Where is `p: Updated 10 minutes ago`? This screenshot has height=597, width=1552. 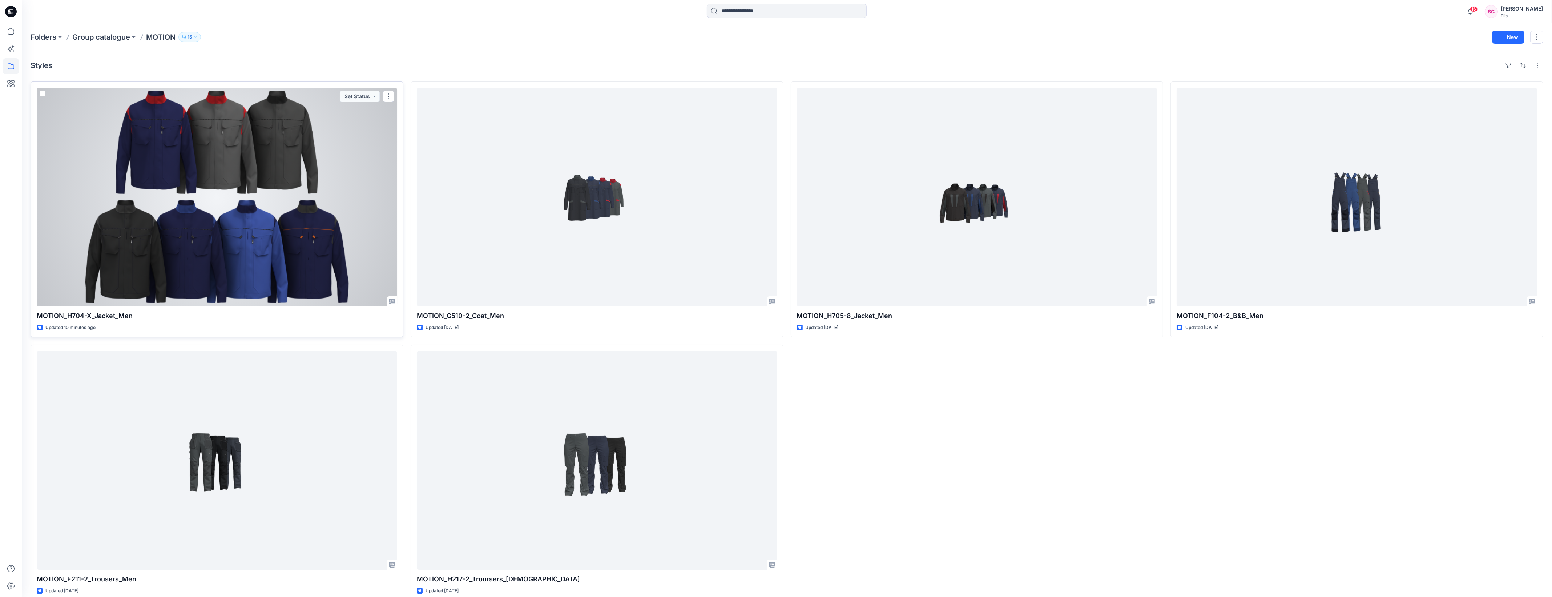
p: Updated 10 minutes ago is located at coordinates (70, 327).